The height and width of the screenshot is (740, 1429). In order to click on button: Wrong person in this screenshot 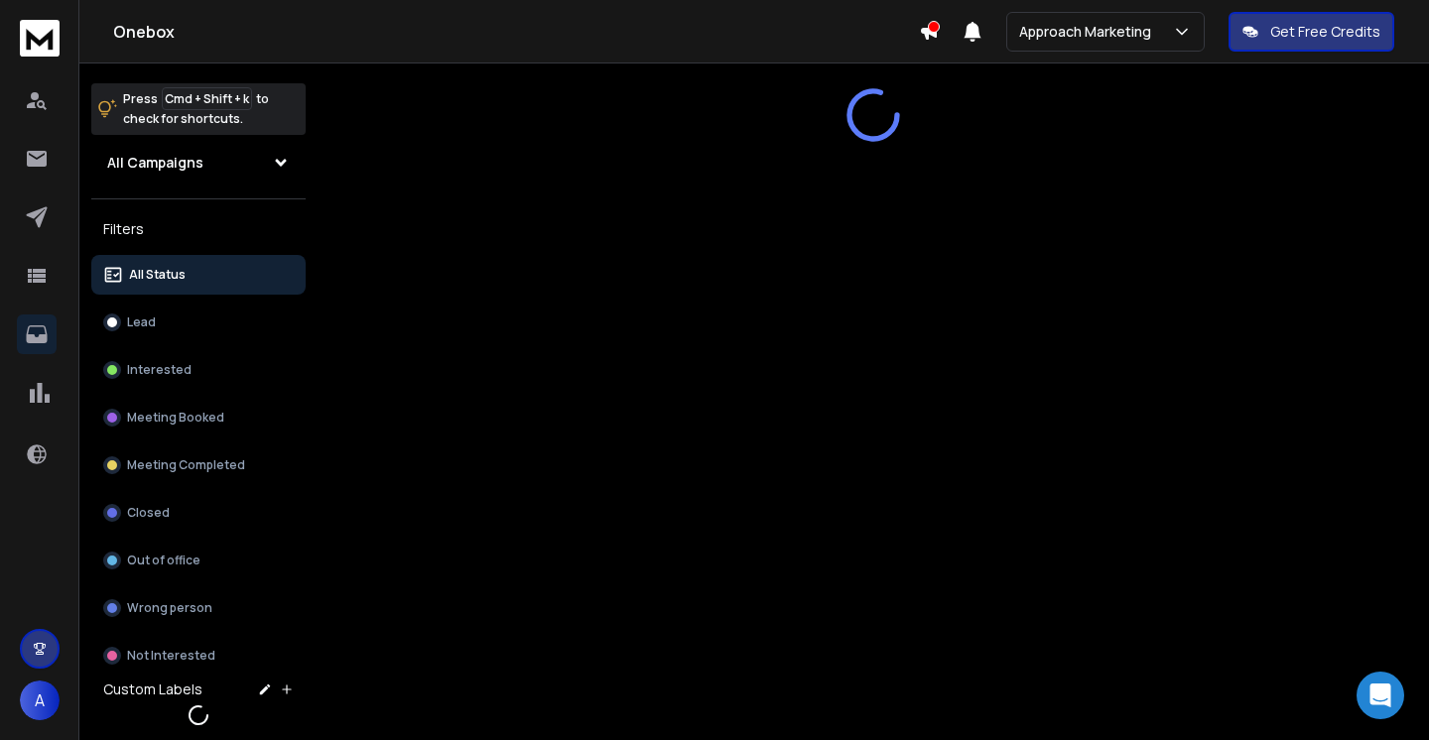, I will do `click(198, 608)`.